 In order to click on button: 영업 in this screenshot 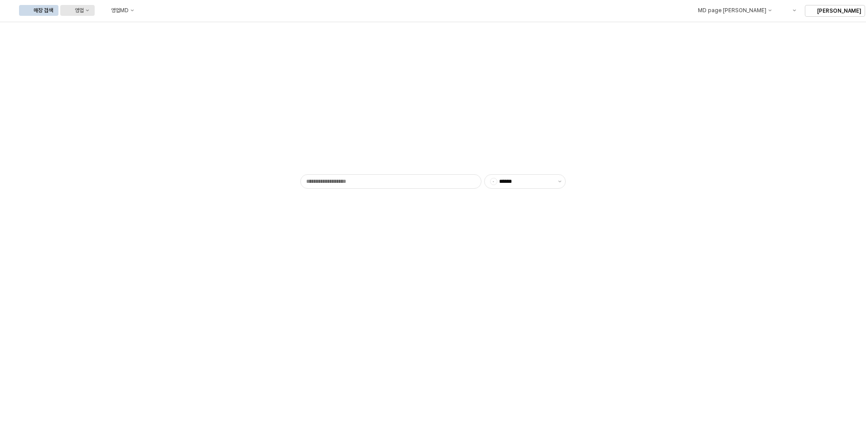, I will do `click(77, 10)`.